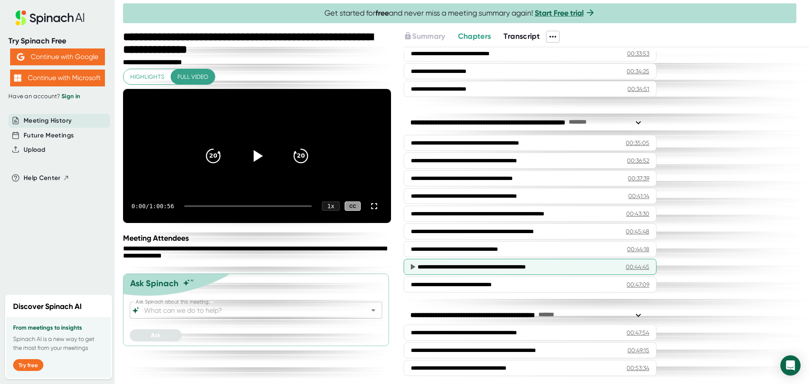  What do you see at coordinates (331, 206) in the screenshot?
I see `div: 1 x` at bounding box center [331, 206].